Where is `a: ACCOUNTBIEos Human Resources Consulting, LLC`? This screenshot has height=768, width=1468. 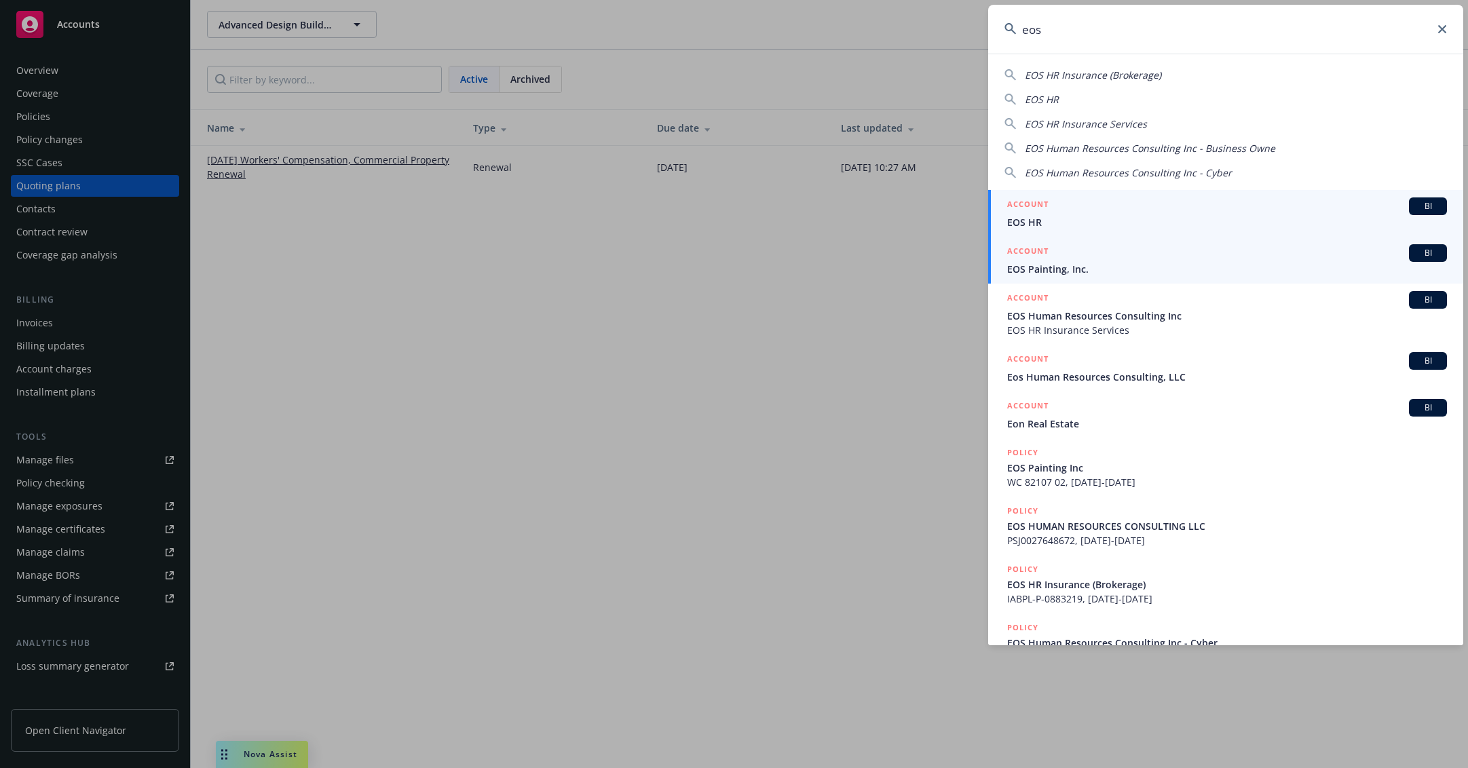 a: ACCOUNTBIEos Human Resources Consulting, LLC is located at coordinates (1225, 368).